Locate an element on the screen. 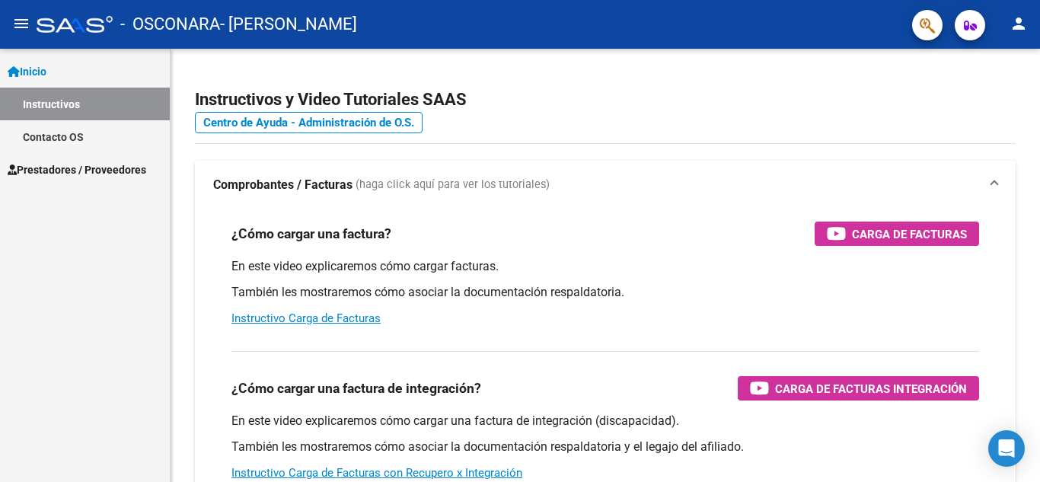 Image resolution: width=1040 pixels, height=482 pixels. span: Carga de Facturas is located at coordinates (909, 234).